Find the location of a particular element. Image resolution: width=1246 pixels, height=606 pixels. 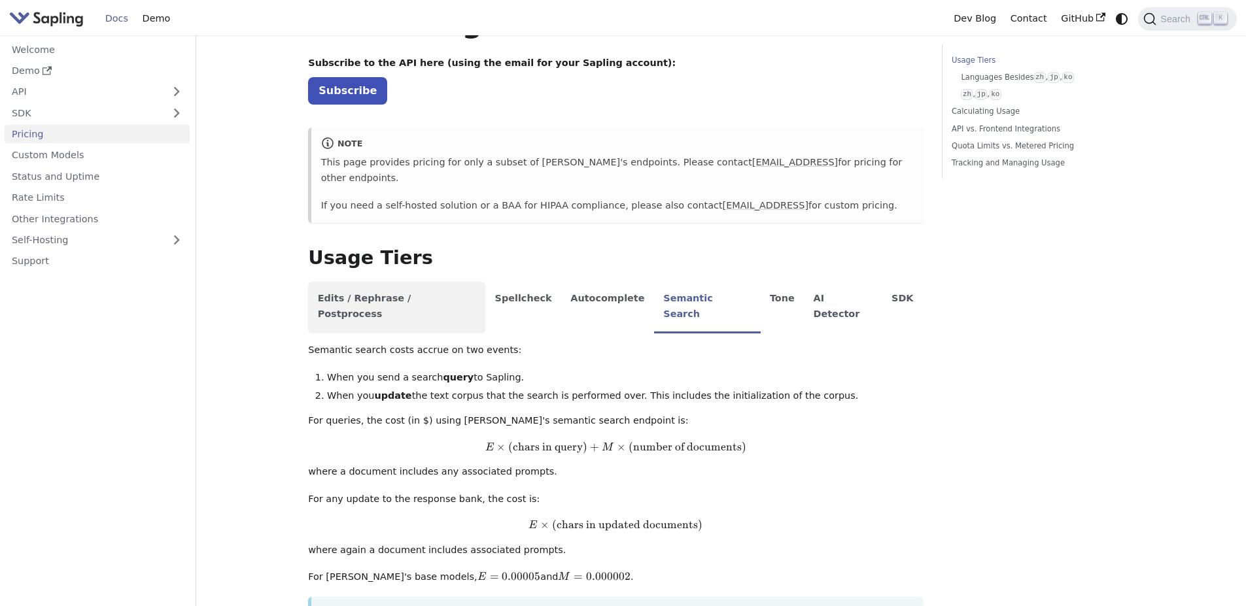

a: API is located at coordinates (84, 92).